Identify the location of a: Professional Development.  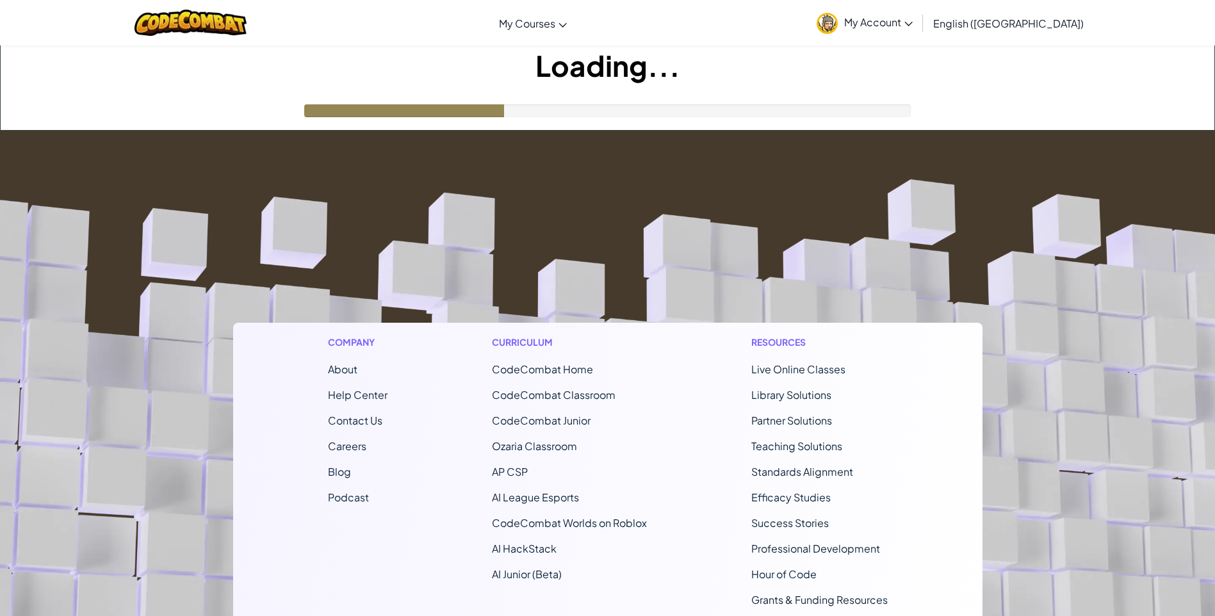
(816, 548).